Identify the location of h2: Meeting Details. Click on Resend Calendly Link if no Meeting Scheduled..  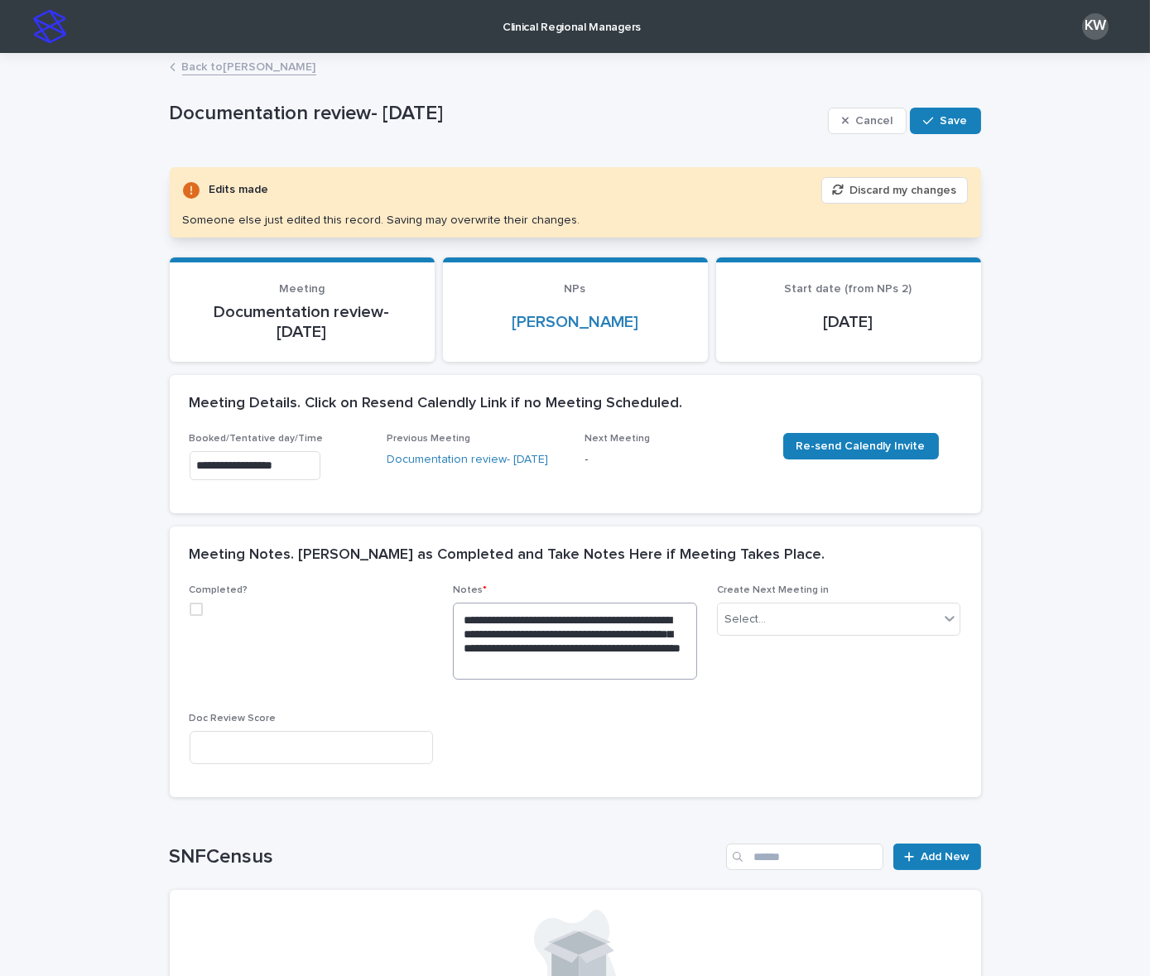
(436, 404).